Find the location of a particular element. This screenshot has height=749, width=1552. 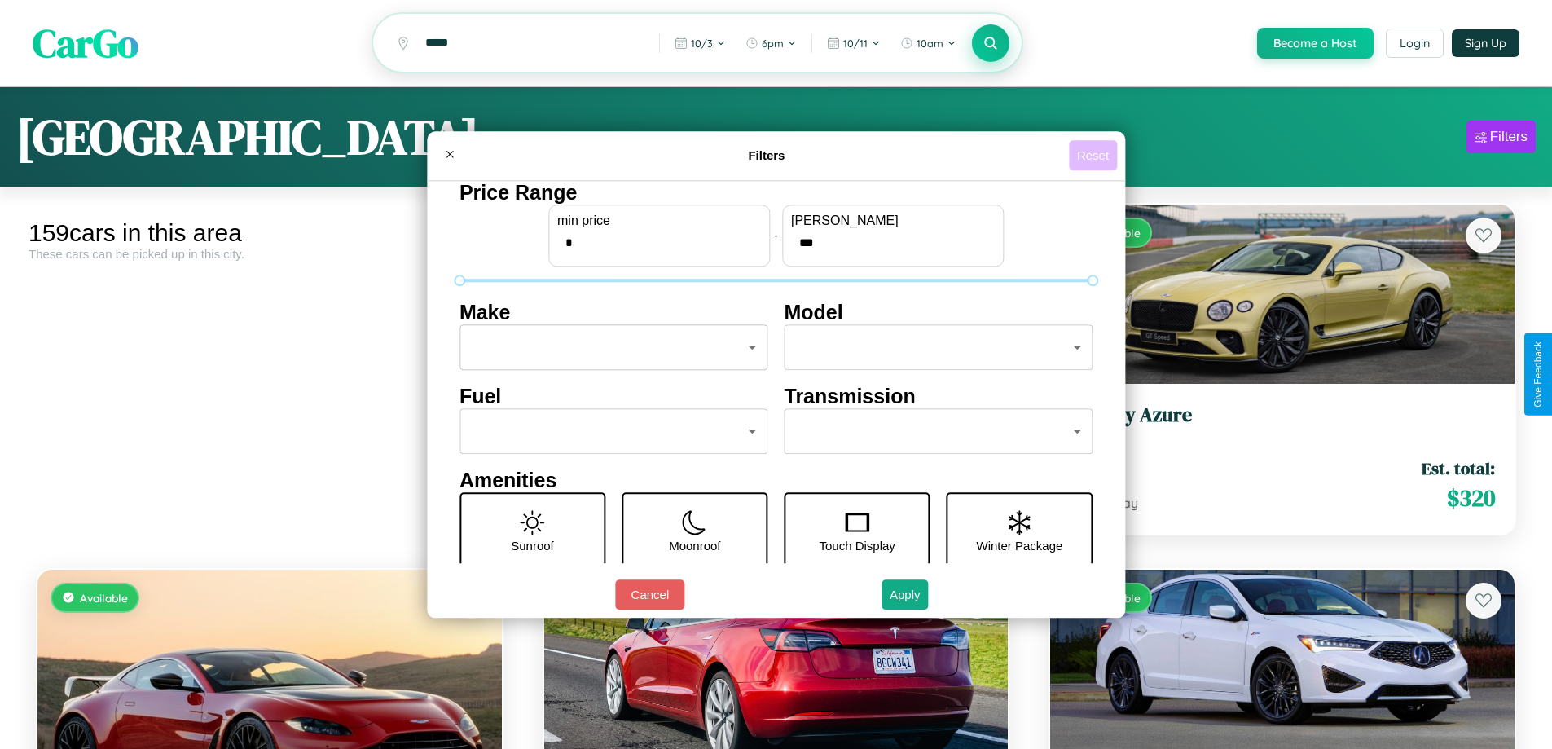

button: Sign Up is located at coordinates (1485, 43).